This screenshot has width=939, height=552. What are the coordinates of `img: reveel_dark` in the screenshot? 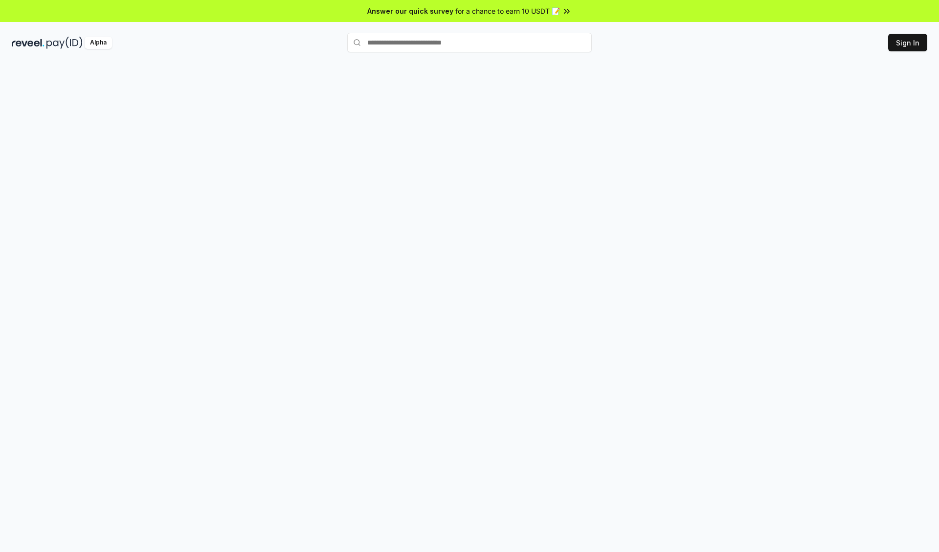 It's located at (28, 43).